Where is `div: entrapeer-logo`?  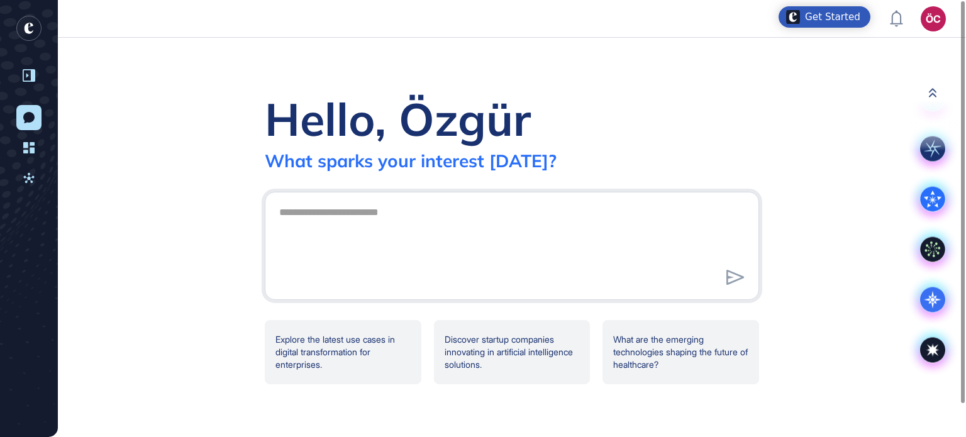 div: entrapeer-logo is located at coordinates (29, 28).